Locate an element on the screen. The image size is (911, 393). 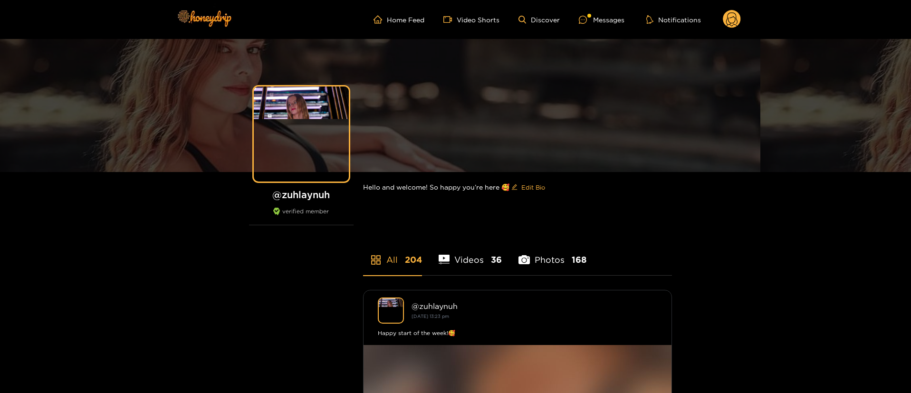
span: 204 is located at coordinates (413, 259).